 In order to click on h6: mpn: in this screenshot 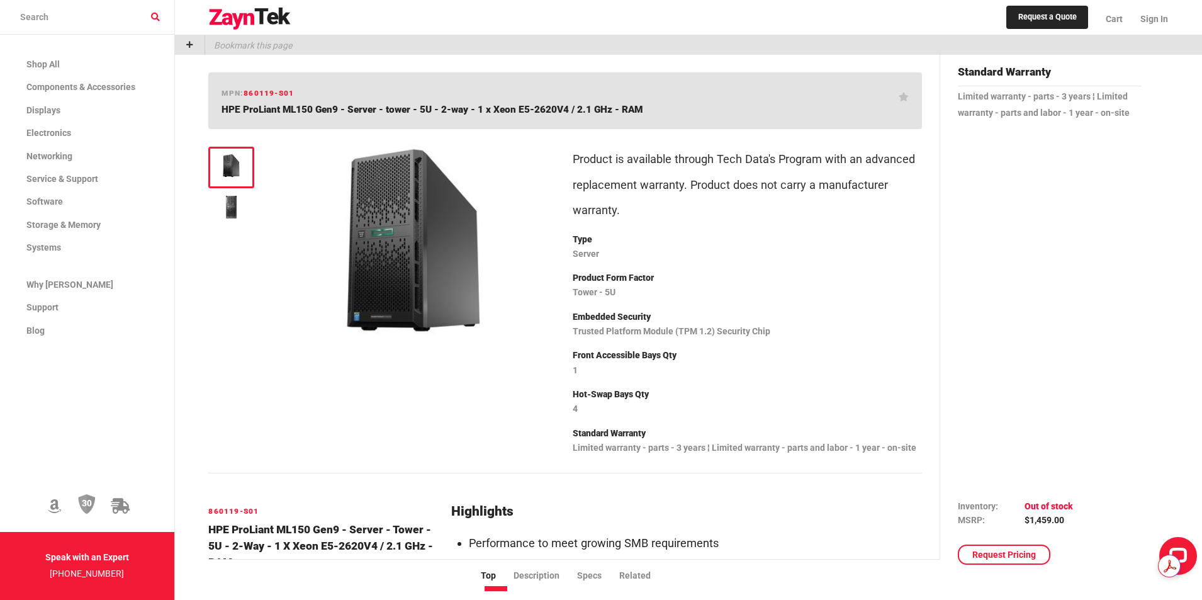, I will do `click(257, 93)`.